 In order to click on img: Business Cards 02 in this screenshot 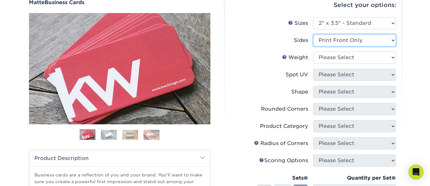, I will do `click(109, 135)`.